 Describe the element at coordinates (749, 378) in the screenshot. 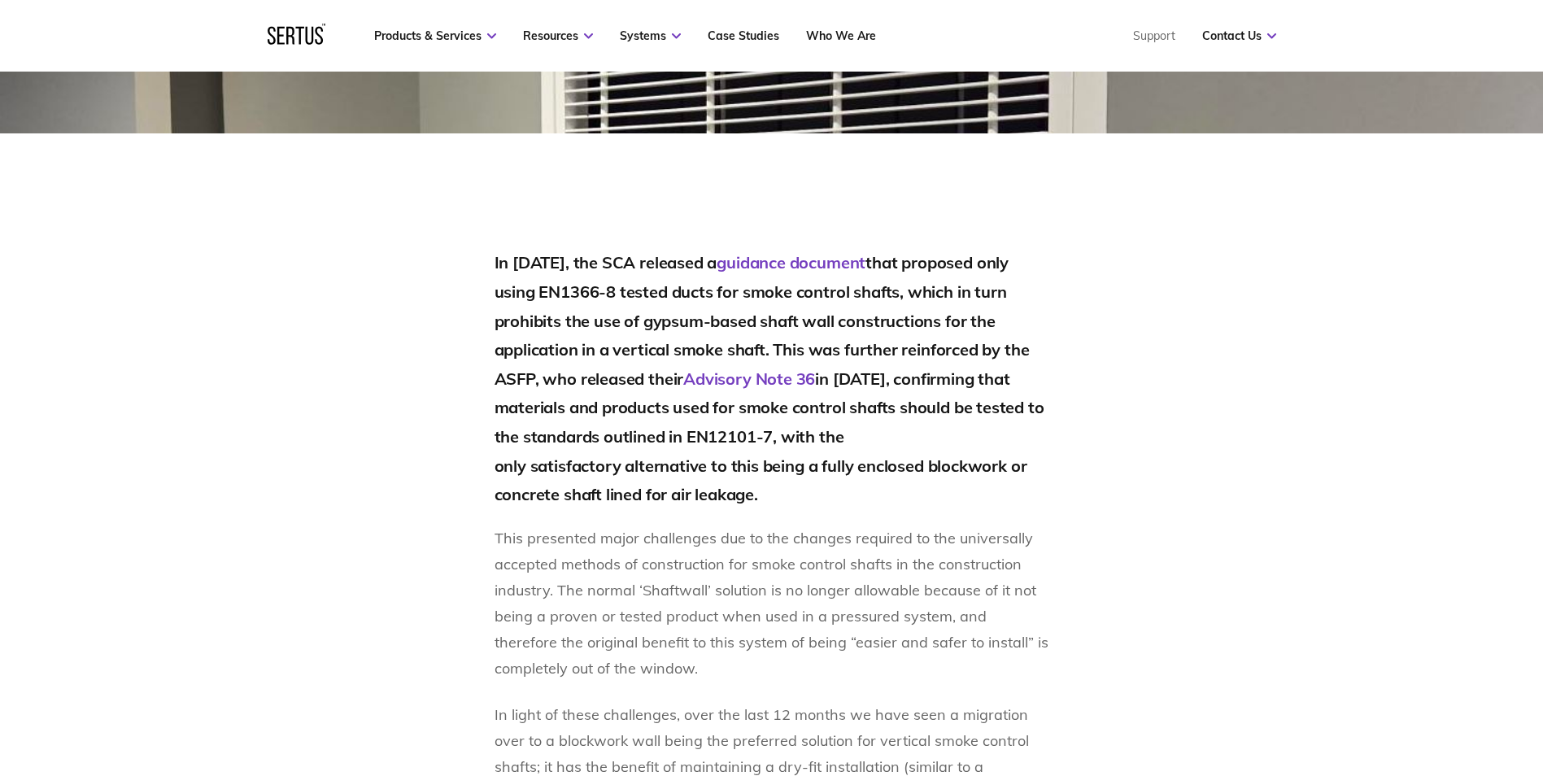

I see `a: Advisory Note 36` at that location.